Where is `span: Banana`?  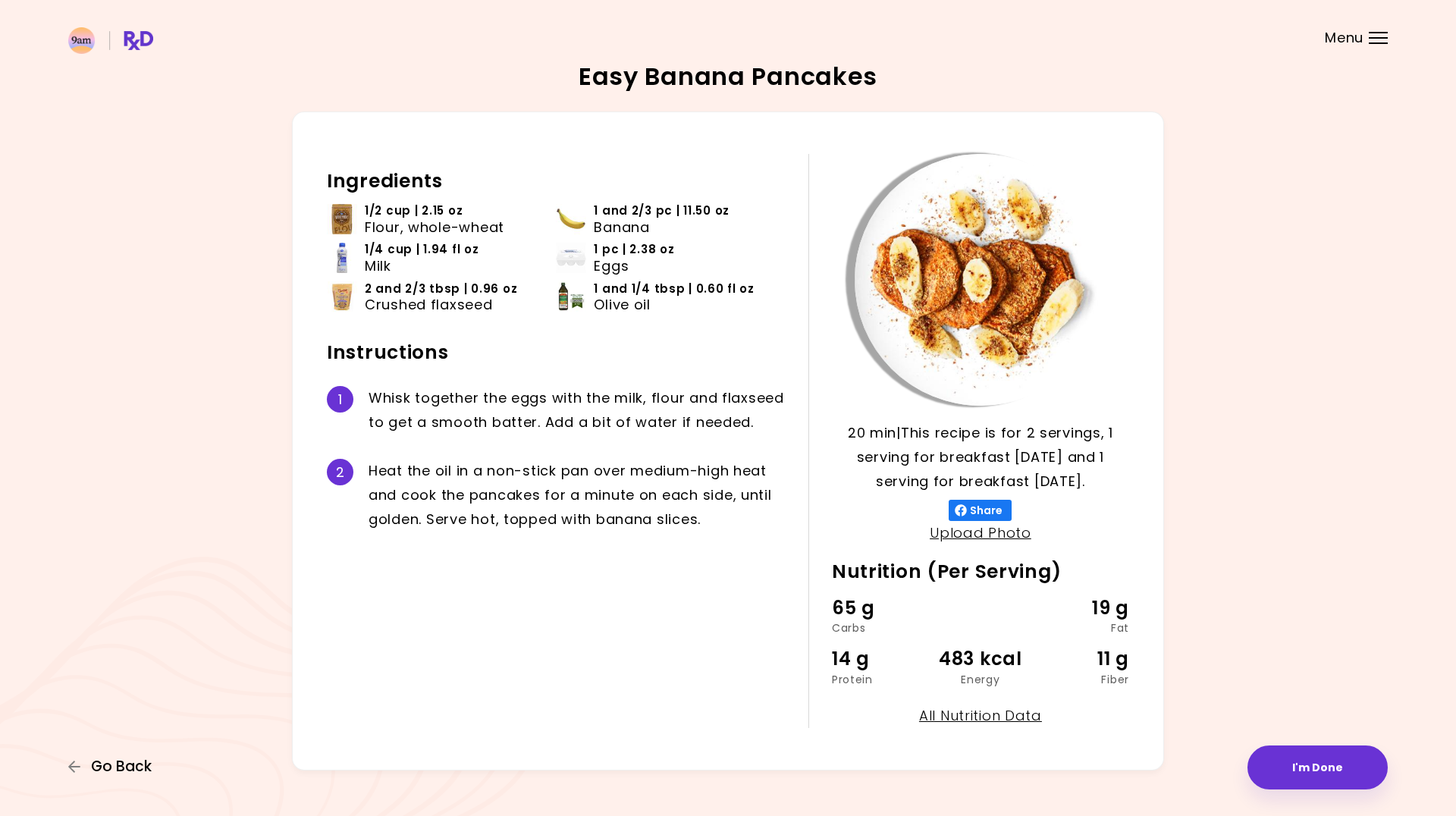
span: Banana is located at coordinates (621, 228).